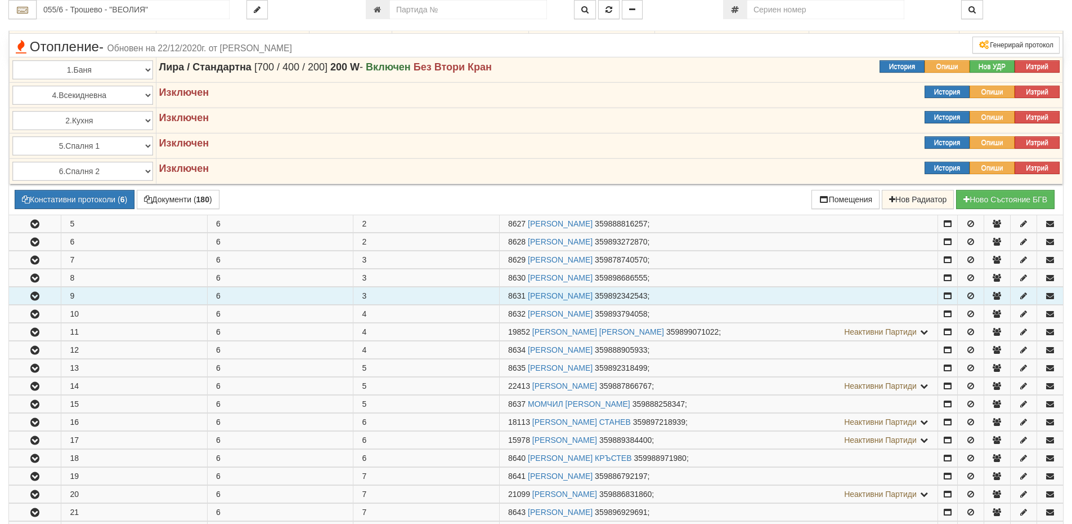 Image resolution: width=1072 pixels, height=524 pixels. Describe the element at coordinates (135, 440) in the screenshot. I see `td: 17` at that location.